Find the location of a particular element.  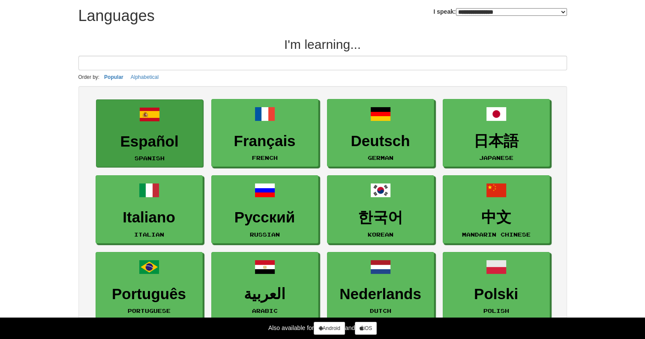

a: 한국어Korean is located at coordinates (381, 209).